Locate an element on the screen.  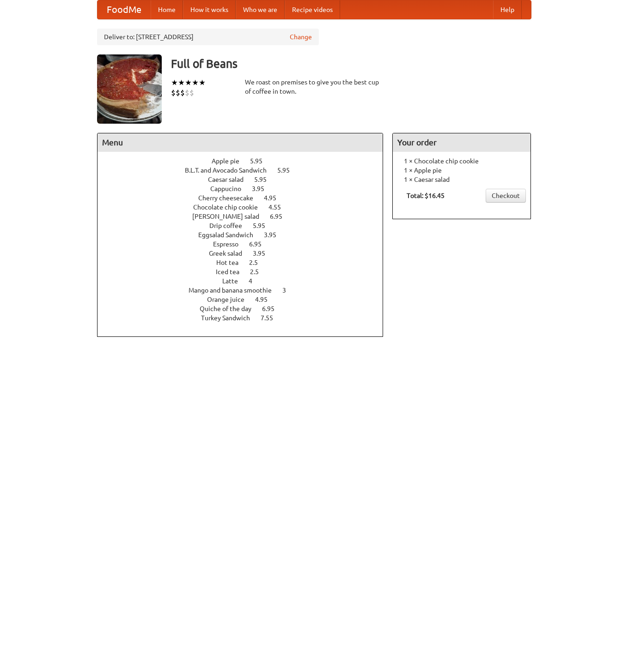
span: 4.55 is located at coordinates (279, 207).